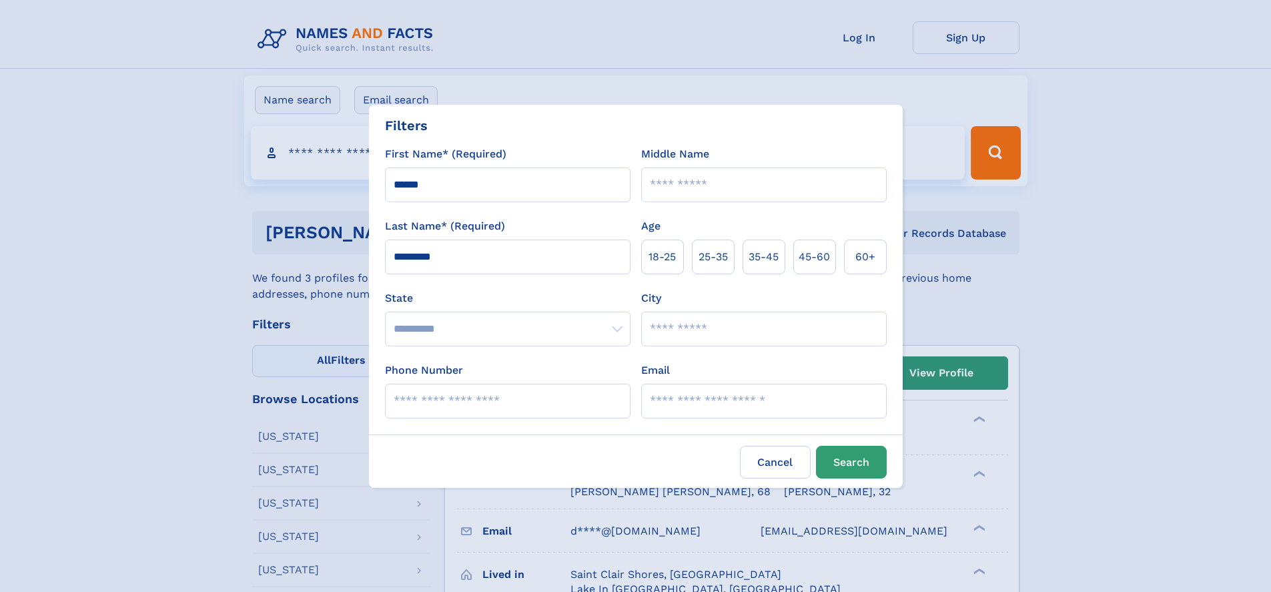 The width and height of the screenshot is (1271, 592). Describe the element at coordinates (763, 257) in the screenshot. I see `span: 35‑45` at that location.